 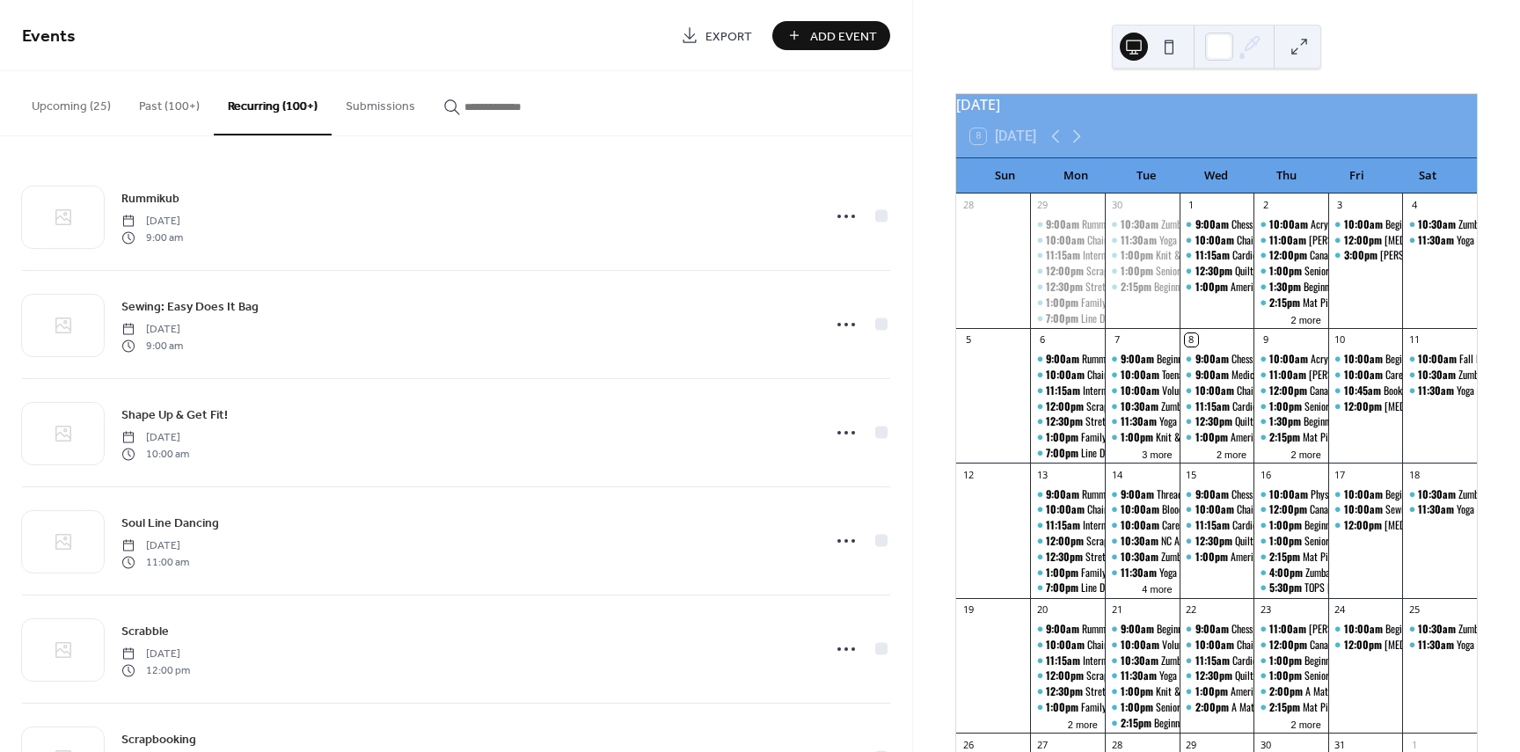 What do you see at coordinates (1116, 474) in the screenshot?
I see `div: 14` at bounding box center [1116, 474].